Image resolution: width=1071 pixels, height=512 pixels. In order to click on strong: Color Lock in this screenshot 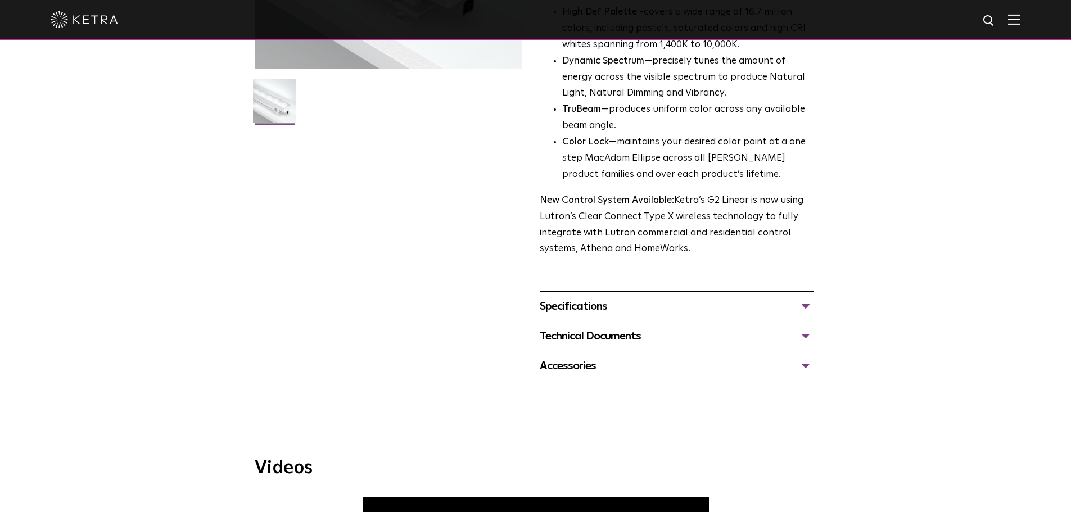, I will do `click(585, 142)`.